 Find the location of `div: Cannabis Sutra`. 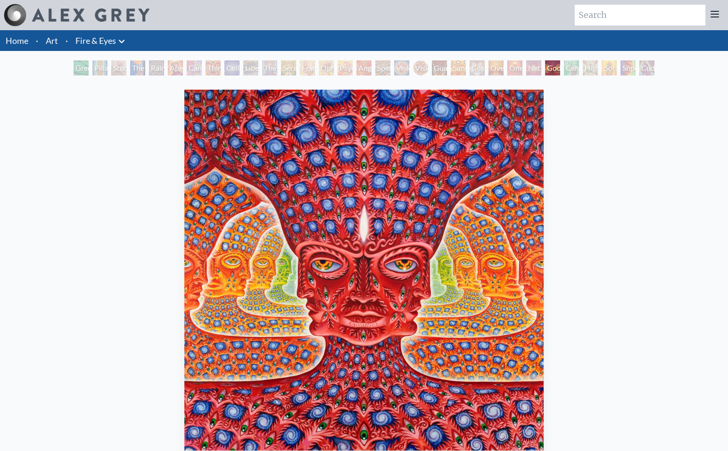

div: Cannabis Sutra is located at coordinates (194, 68).